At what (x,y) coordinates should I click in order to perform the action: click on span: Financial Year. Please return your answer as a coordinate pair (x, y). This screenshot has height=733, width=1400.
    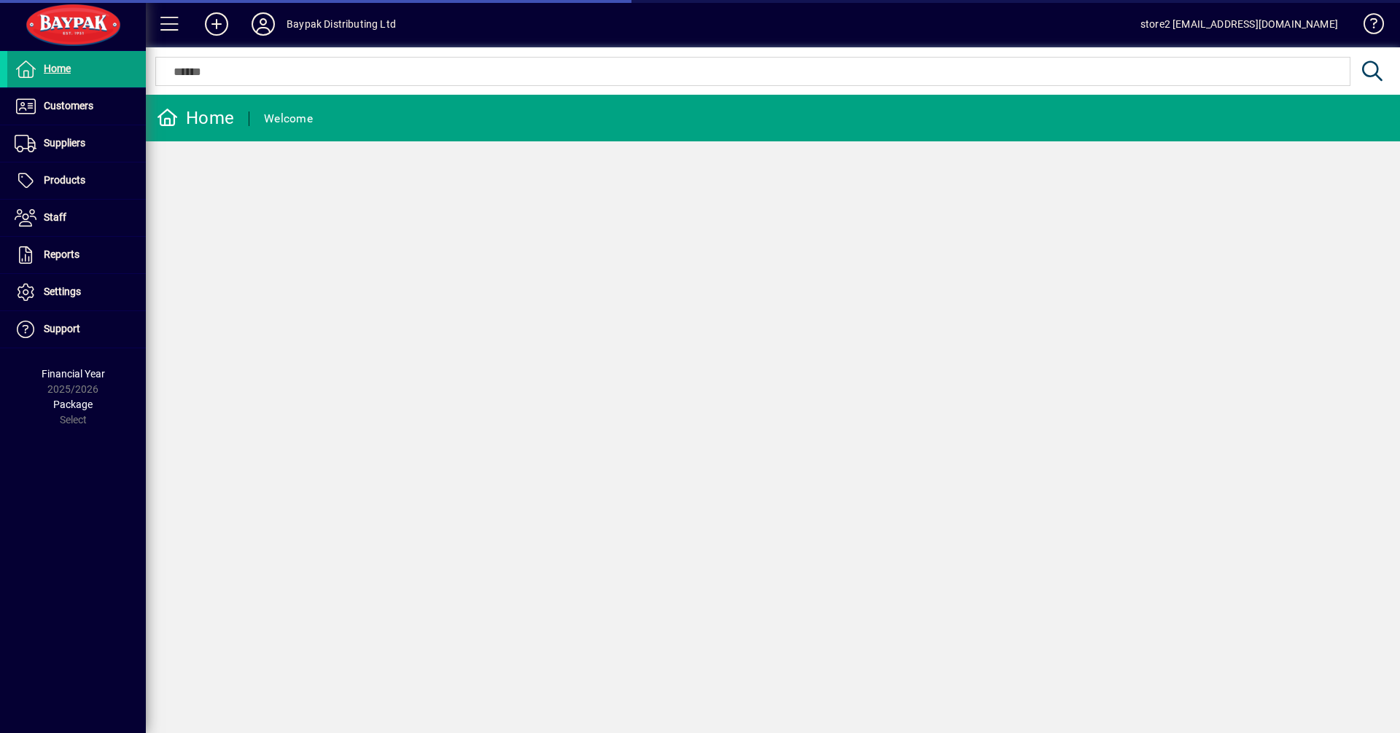
    Looking at the image, I should click on (73, 374).